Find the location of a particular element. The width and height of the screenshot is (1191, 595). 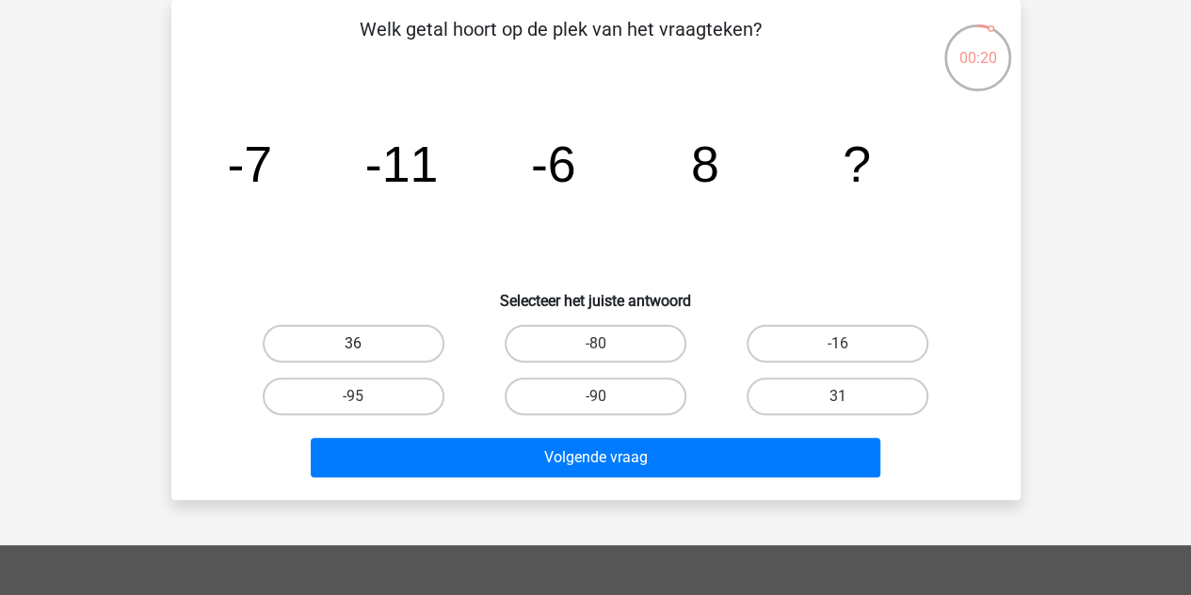

label: -90 is located at coordinates (595, 396).